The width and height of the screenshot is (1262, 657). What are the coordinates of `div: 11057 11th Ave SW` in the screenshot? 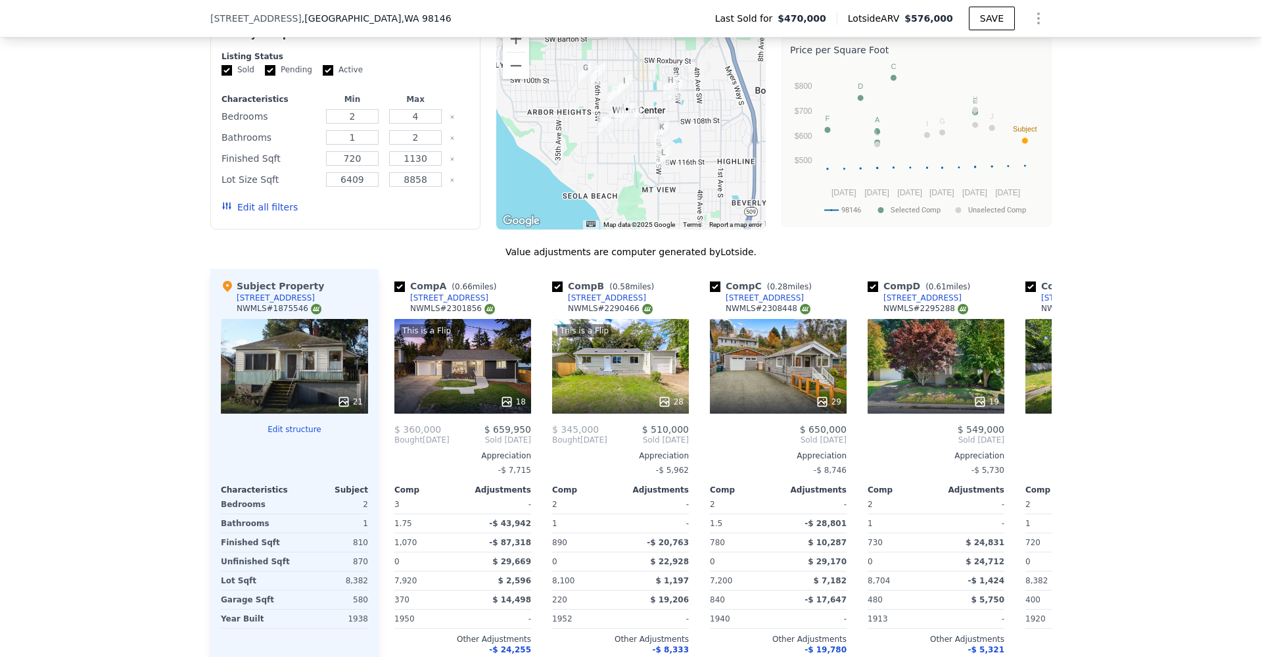 It's located at (662, 131).